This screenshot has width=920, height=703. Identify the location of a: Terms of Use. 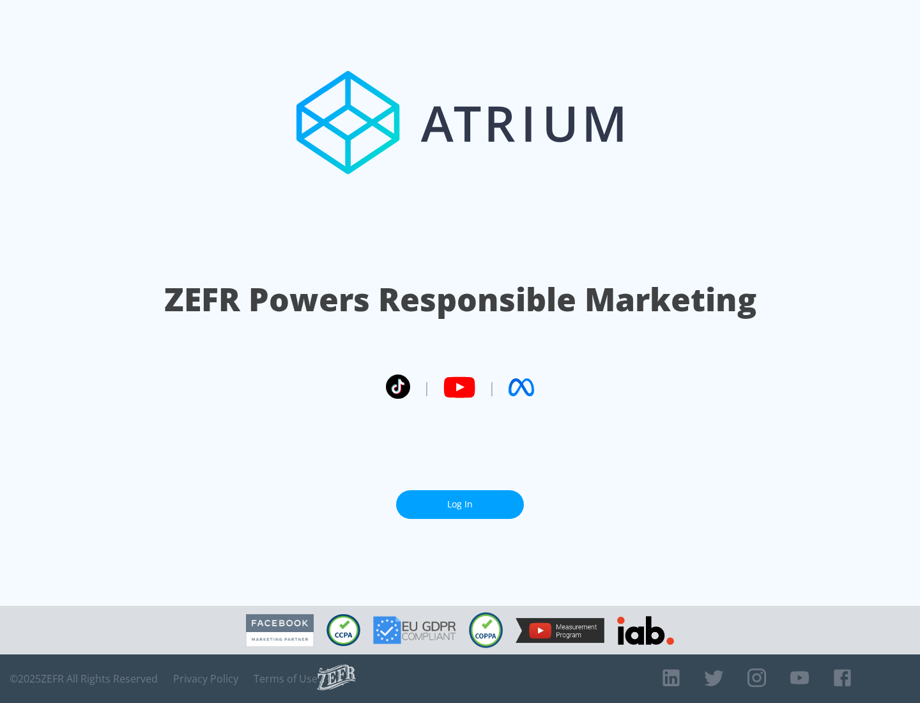
(286, 679).